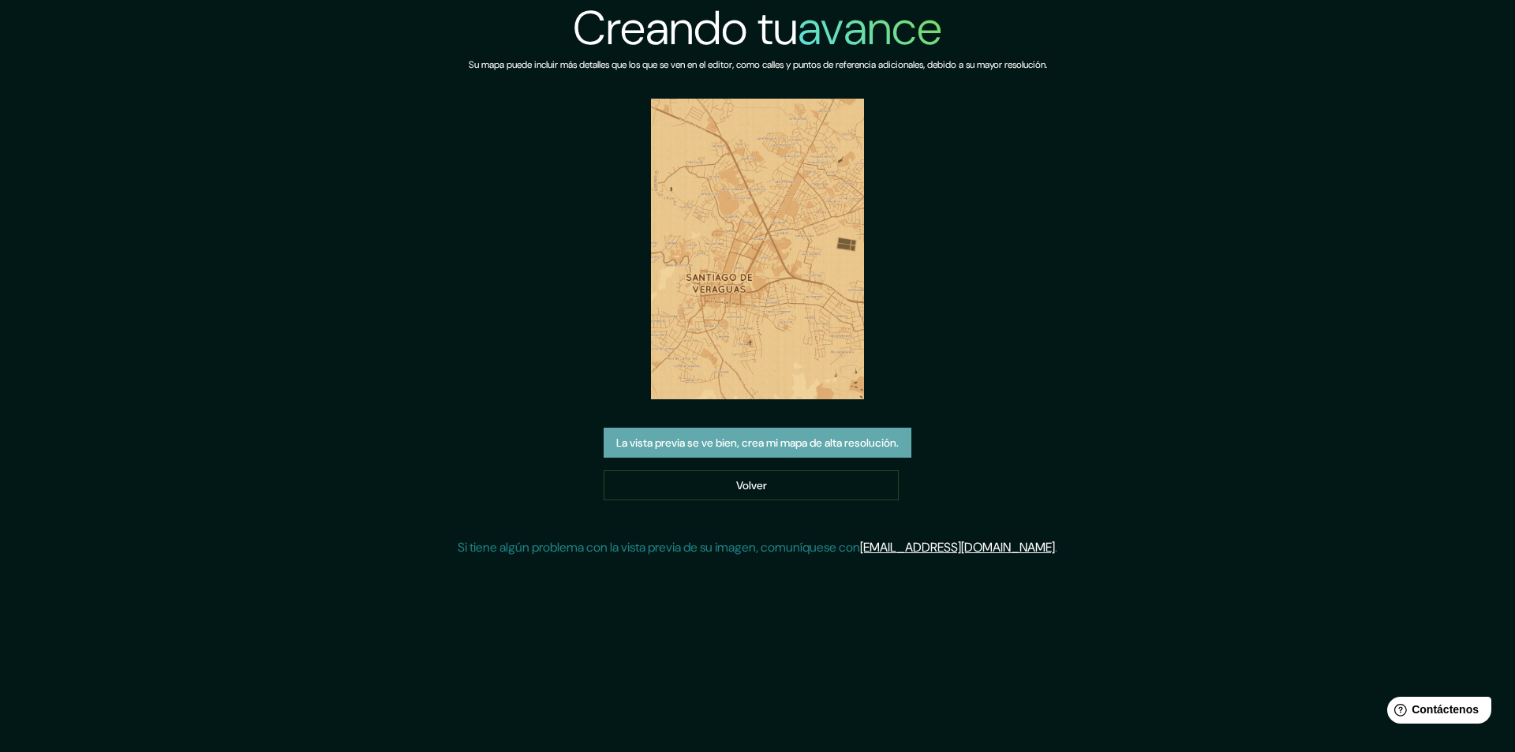 Image resolution: width=1515 pixels, height=752 pixels. I want to click on a: Volver, so click(751, 485).